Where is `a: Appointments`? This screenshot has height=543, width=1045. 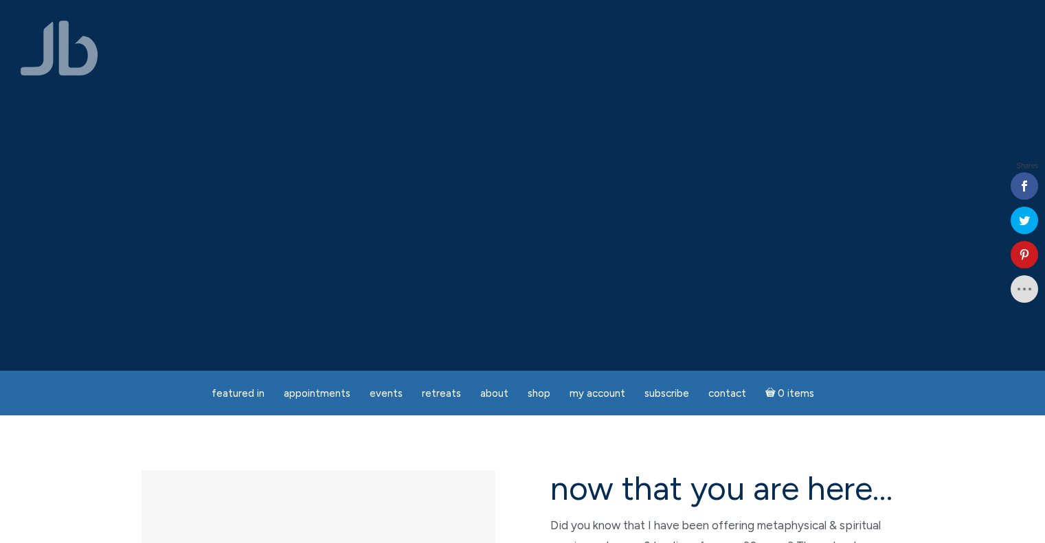
a: Appointments is located at coordinates (317, 394).